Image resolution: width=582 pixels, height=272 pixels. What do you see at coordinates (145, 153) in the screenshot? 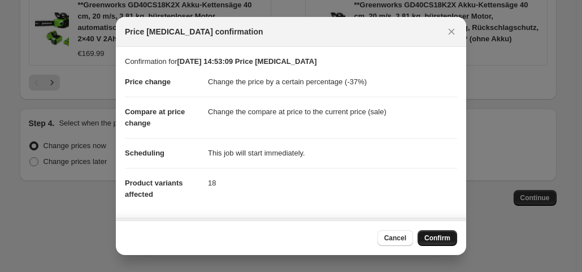
I see `span: Scheduling` at bounding box center [145, 153].